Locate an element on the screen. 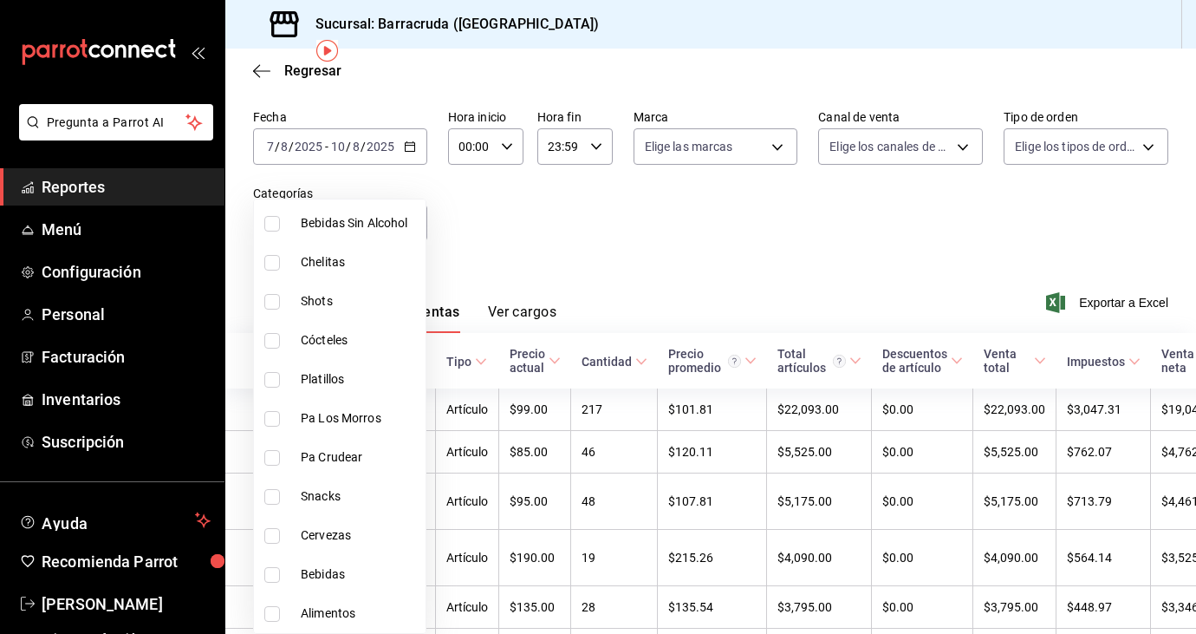 Image resolution: width=1196 pixels, height=634 pixels. span: Cervezas is located at coordinates (360, 535).